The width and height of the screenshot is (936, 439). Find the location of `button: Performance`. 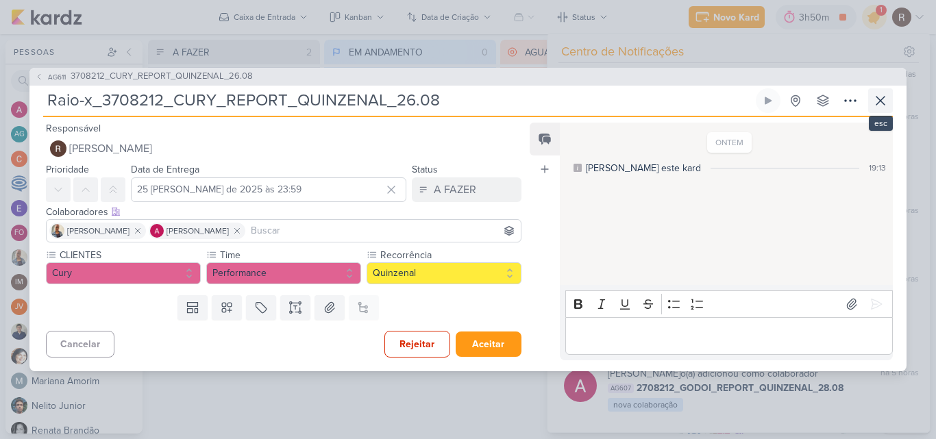

button: Performance is located at coordinates (284, 273).